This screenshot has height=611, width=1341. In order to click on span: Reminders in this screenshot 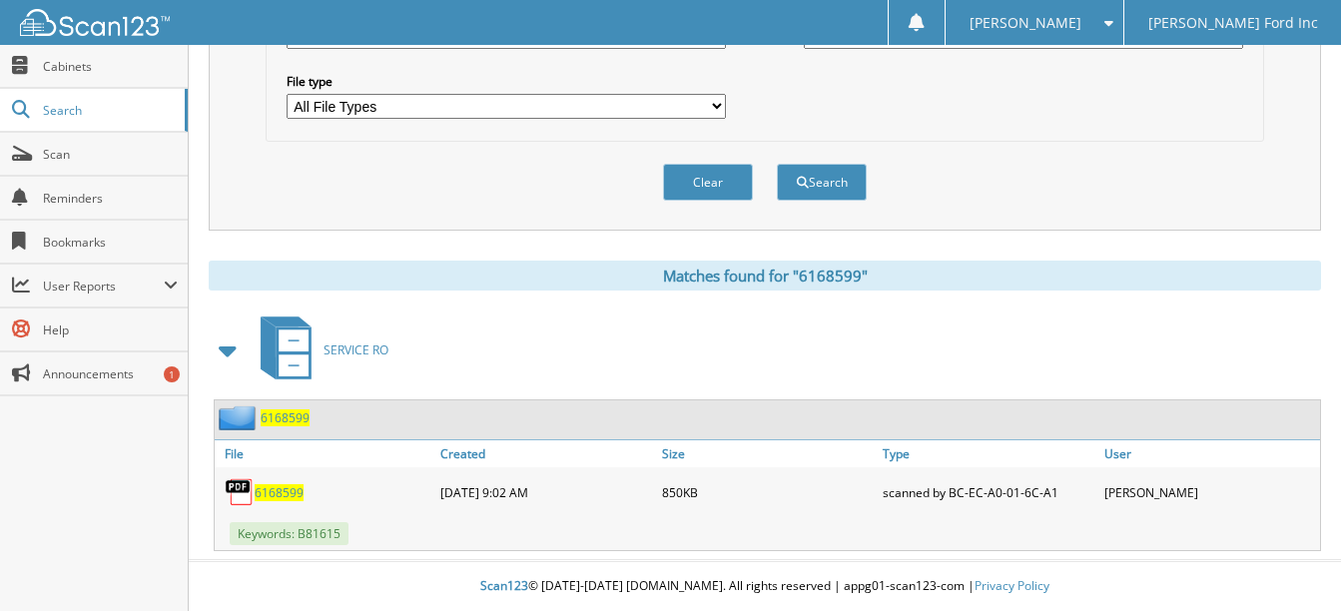, I will do `click(110, 198)`.